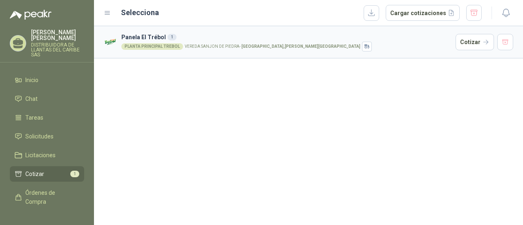 The height and width of the screenshot is (225, 523). What do you see at coordinates (47, 197) in the screenshot?
I see `a: Órdenes de Compra` at bounding box center [47, 197].